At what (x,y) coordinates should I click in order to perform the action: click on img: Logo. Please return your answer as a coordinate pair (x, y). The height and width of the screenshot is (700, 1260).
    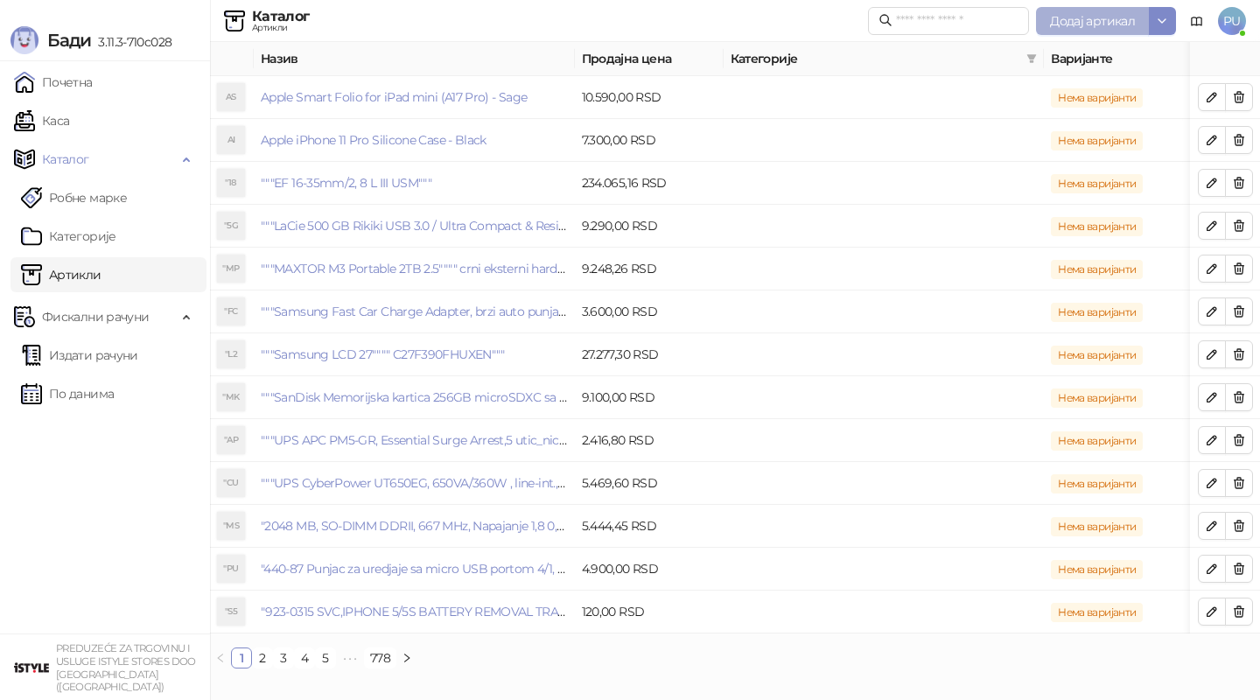
    Looking at the image, I should click on (25, 40).